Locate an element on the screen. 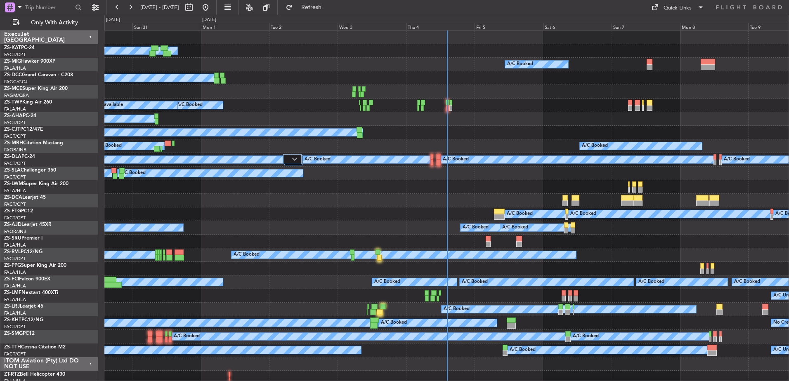  a: ZT-RTZBell Helicopter 430 is located at coordinates (35, 374).